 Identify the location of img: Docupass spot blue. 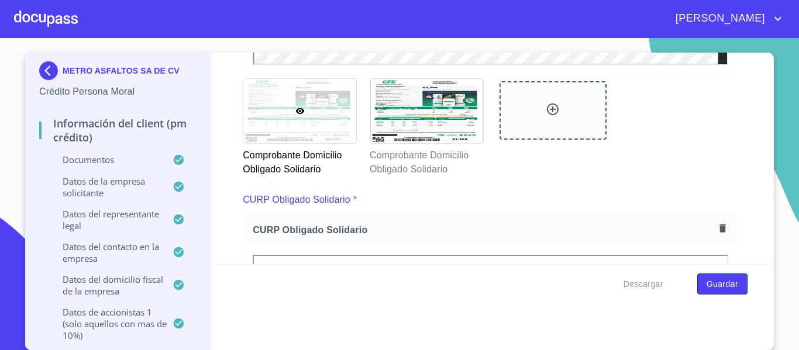
(51, 71).